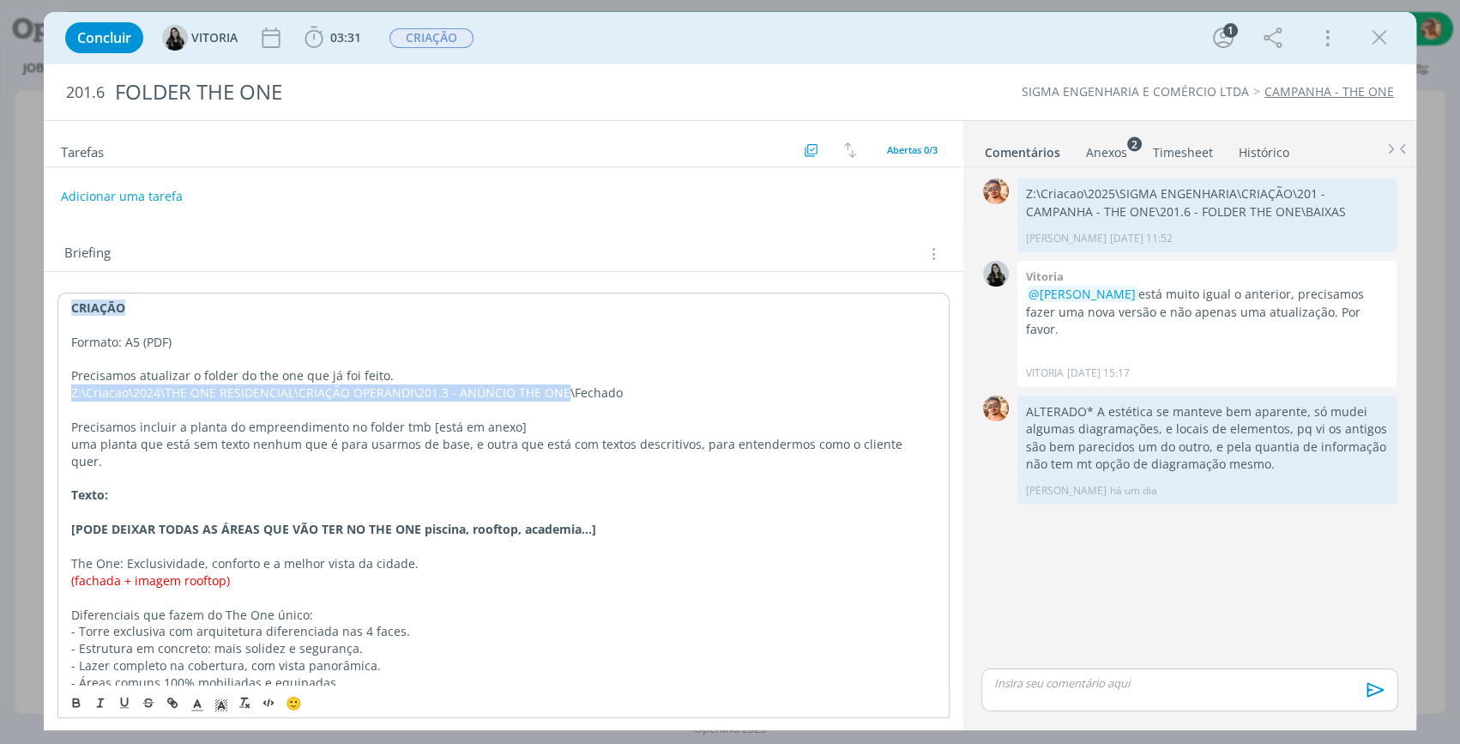  I want to click on span: VITORIA, so click(214, 38).